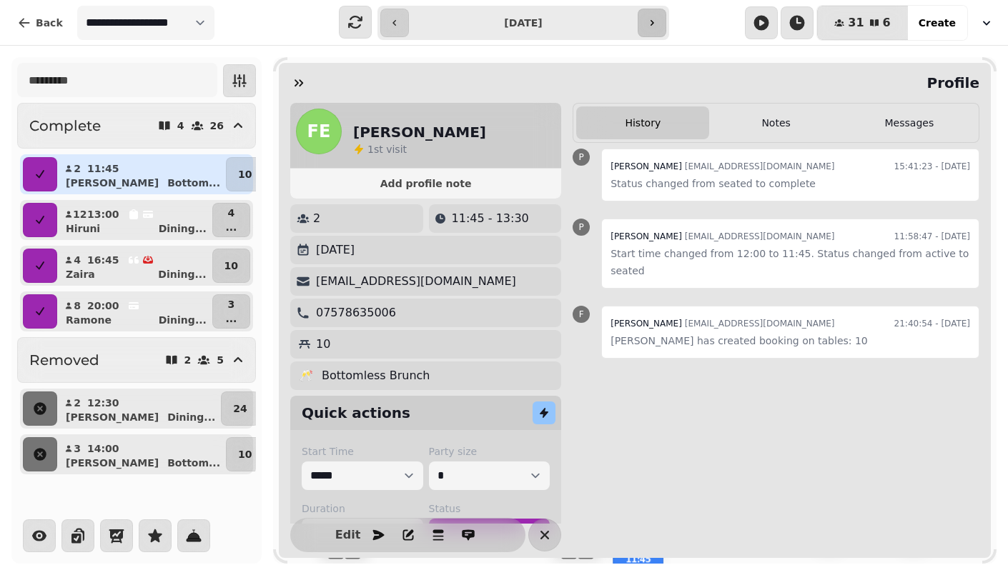 The width and height of the screenshot is (1008, 575). I want to click on p: 07578635006, so click(356, 313).